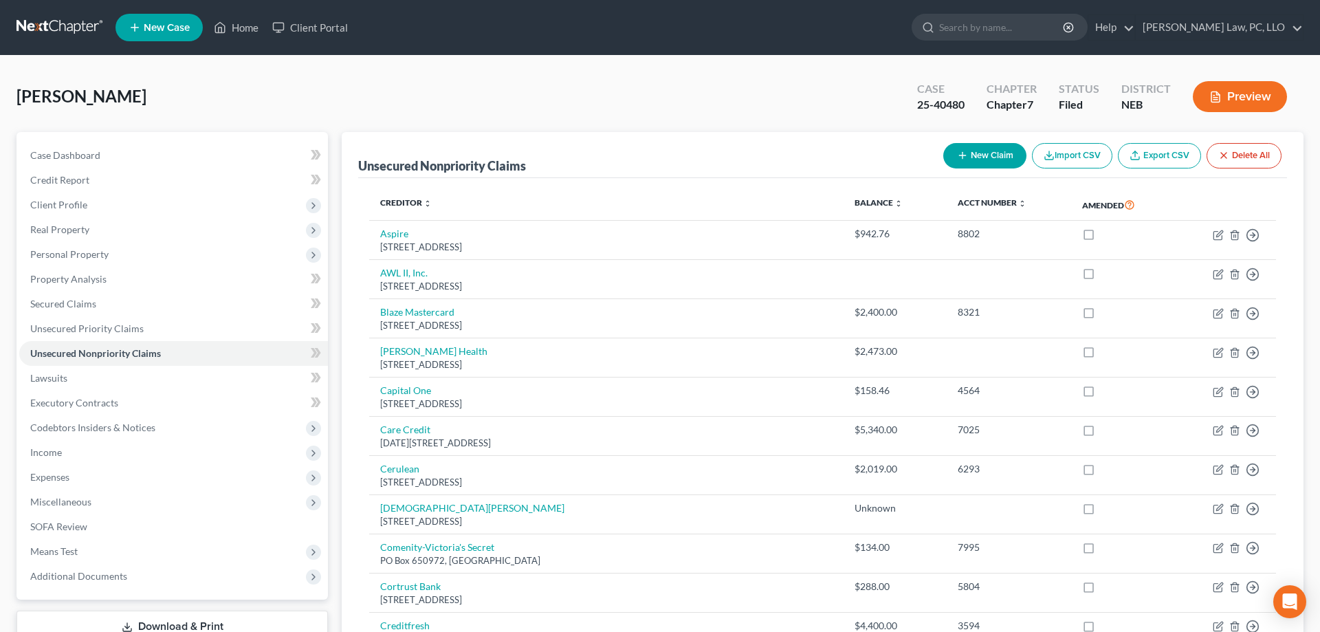  What do you see at coordinates (68, 279) in the screenshot?
I see `span: Property Analysis` at bounding box center [68, 279].